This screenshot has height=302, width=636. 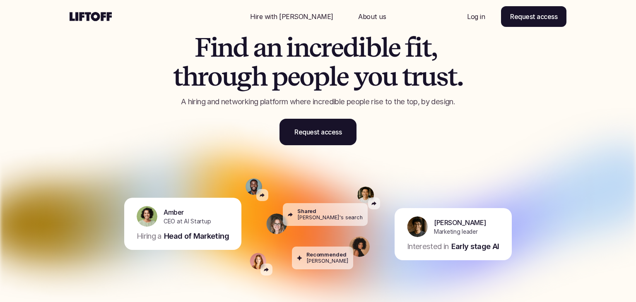 What do you see at coordinates (428, 247) in the screenshot?
I see `p: Interested in` at bounding box center [428, 247].